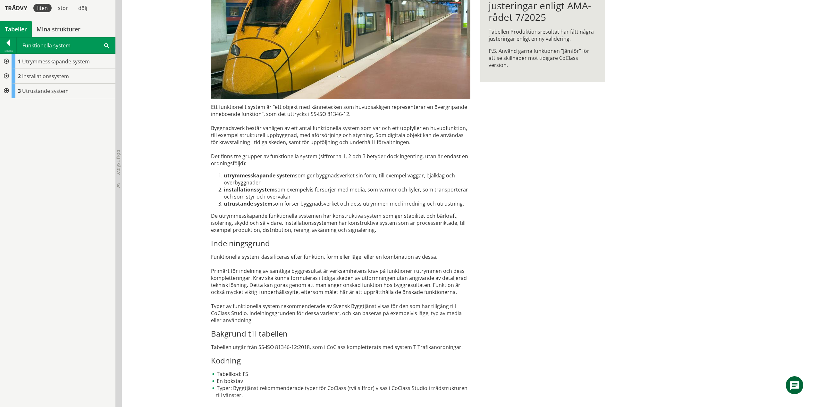 The width and height of the screenshot is (816, 407). Describe the element at coordinates (340, 334) in the screenshot. I see `h3: Bakgrund till tabellen` at that location.